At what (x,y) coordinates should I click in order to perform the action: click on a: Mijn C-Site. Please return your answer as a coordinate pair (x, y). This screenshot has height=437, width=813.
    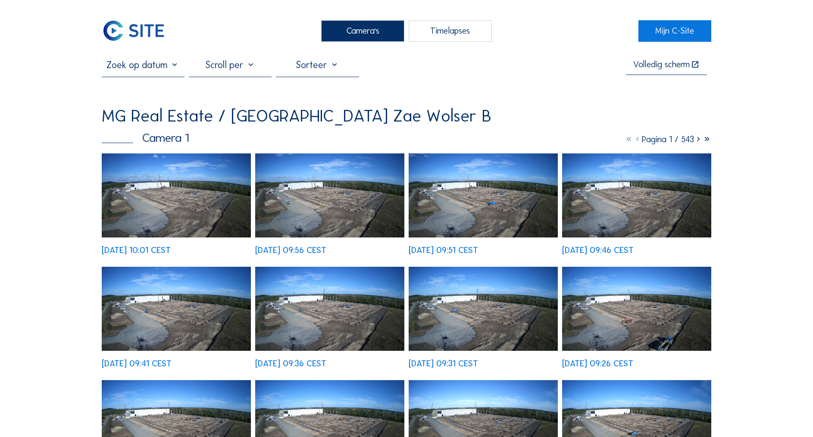
    Looking at the image, I should click on (675, 31).